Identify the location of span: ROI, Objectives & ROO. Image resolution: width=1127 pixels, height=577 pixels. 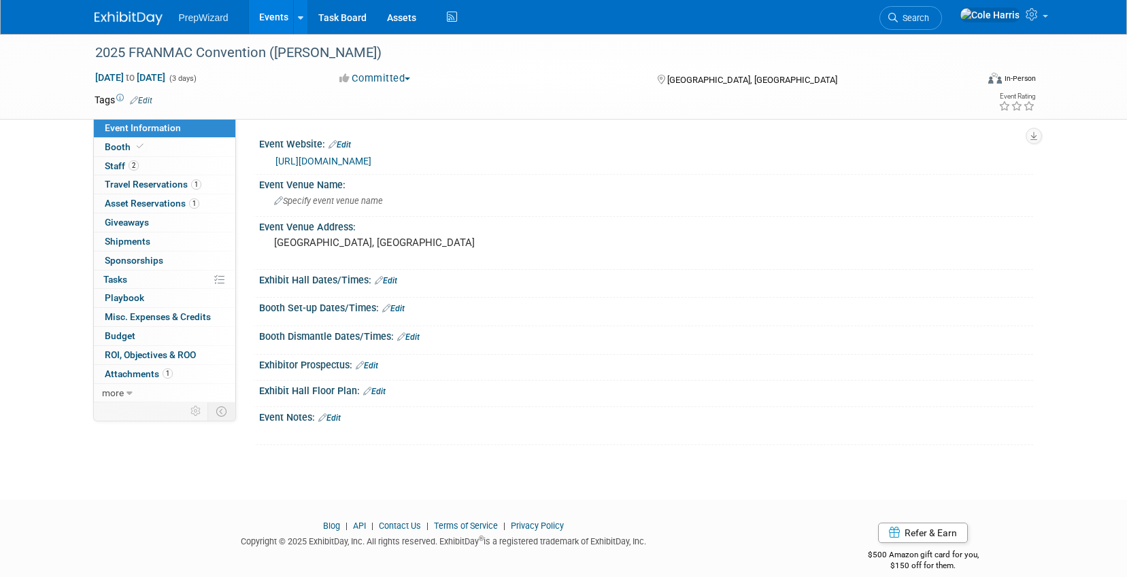
(150, 355).